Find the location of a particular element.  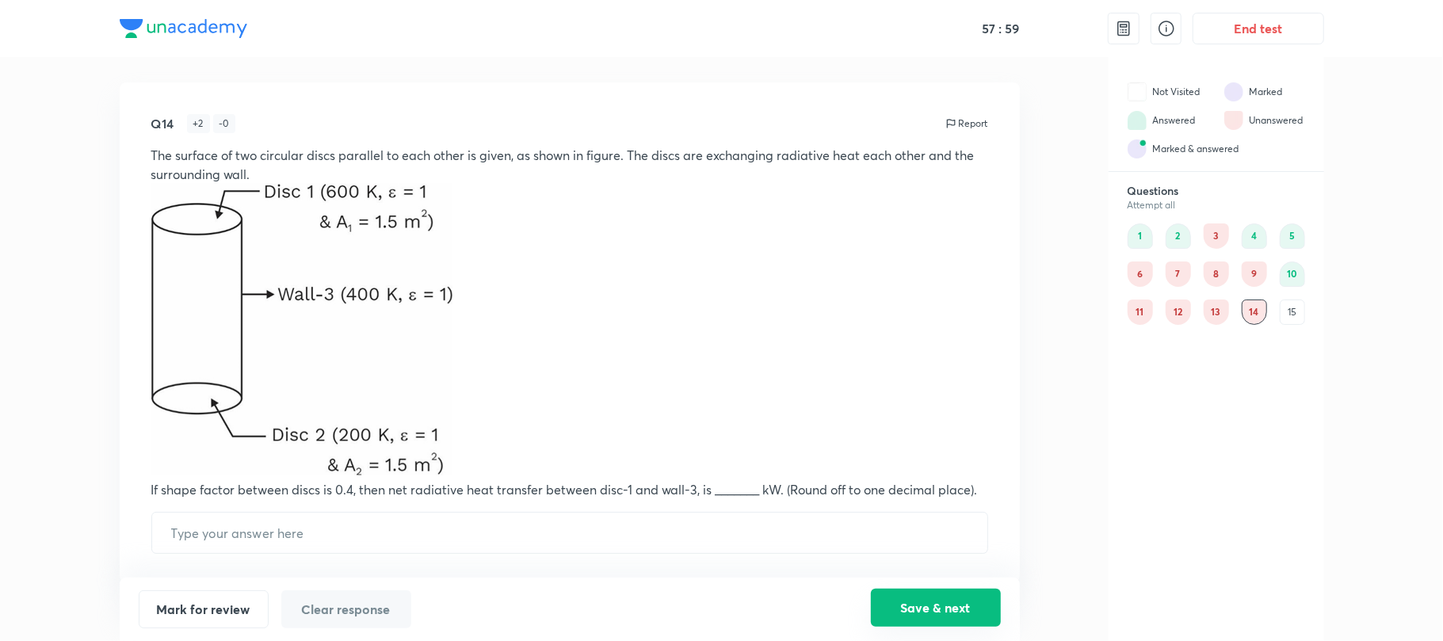

div: 4 is located at coordinates (1254, 236).